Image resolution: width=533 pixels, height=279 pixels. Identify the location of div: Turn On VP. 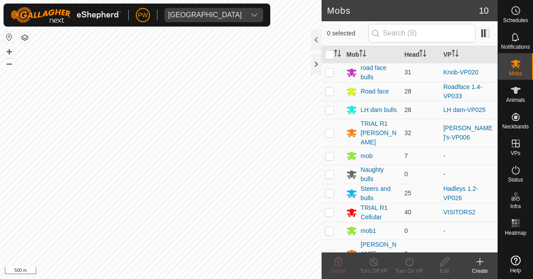
(409, 271).